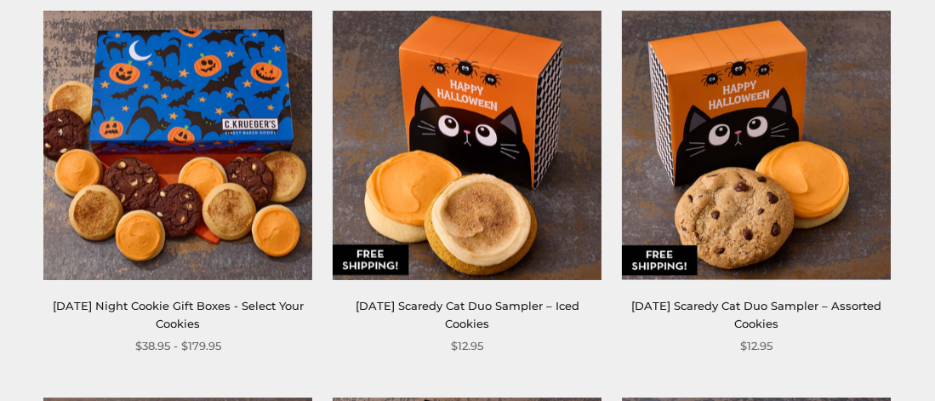 This screenshot has width=935, height=401. I want to click on img: Halloween Scaredy Cat Duo Sampler – Iced Cookies, so click(467, 146).